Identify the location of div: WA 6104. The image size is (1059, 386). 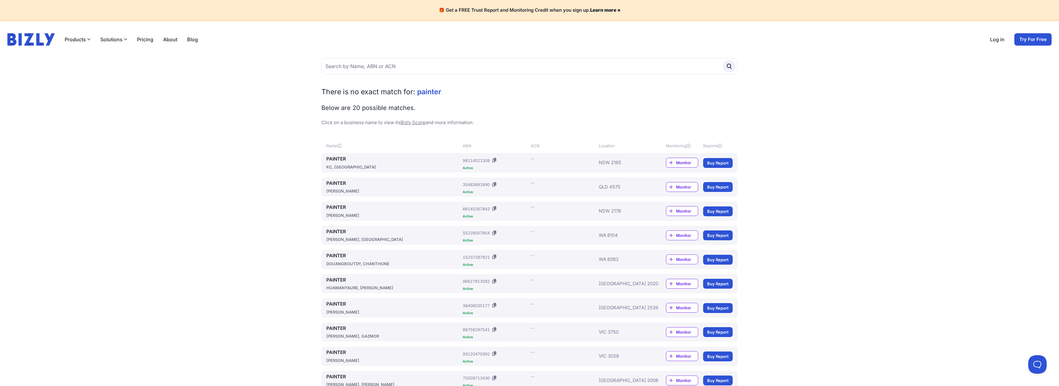
(623, 235).